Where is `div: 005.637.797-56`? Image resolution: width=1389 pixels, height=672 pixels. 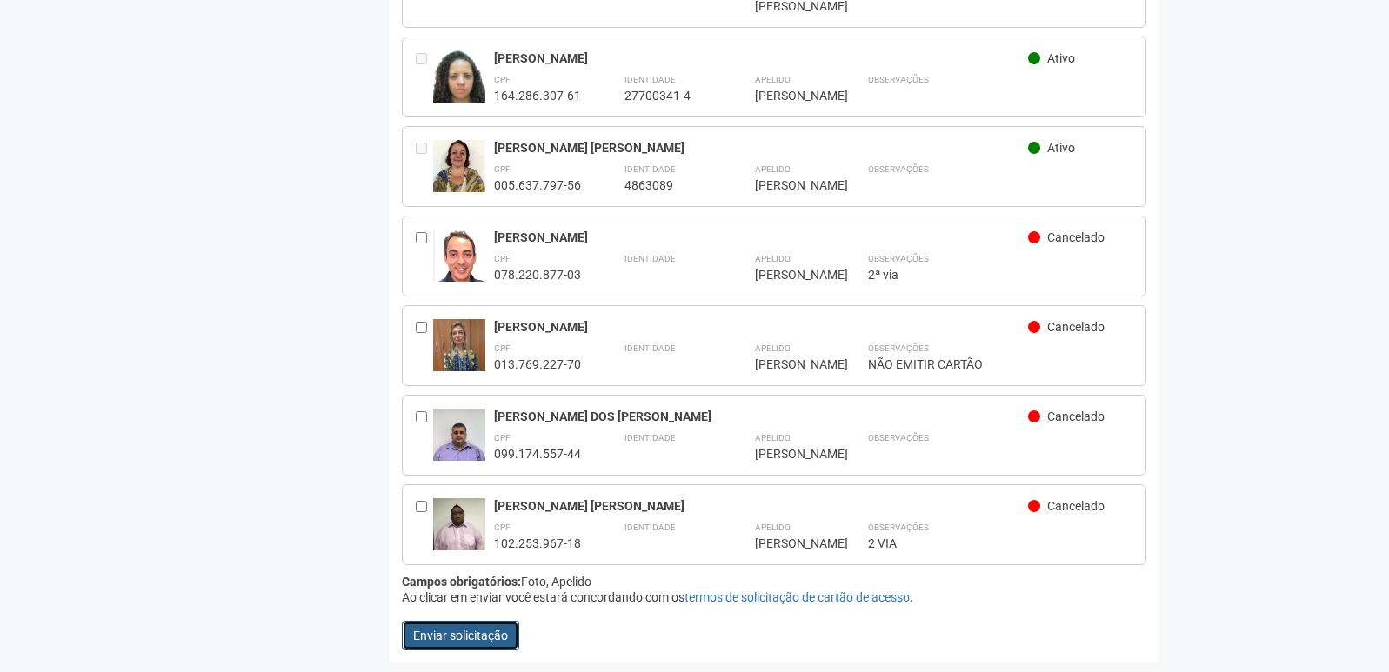 div: 005.637.797-56 is located at coordinates (537, 185).